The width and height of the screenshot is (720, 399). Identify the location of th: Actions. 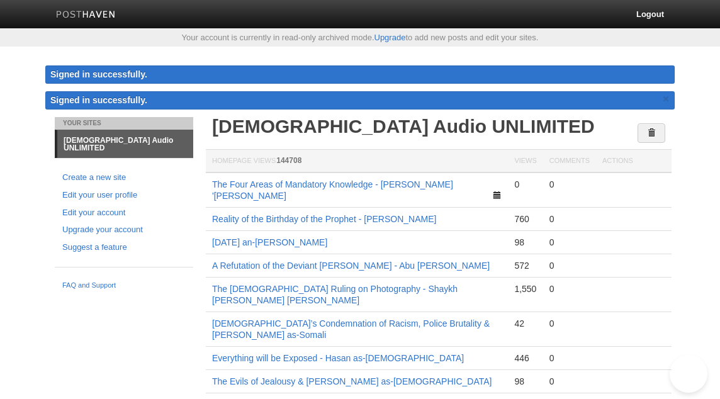
(634, 161).